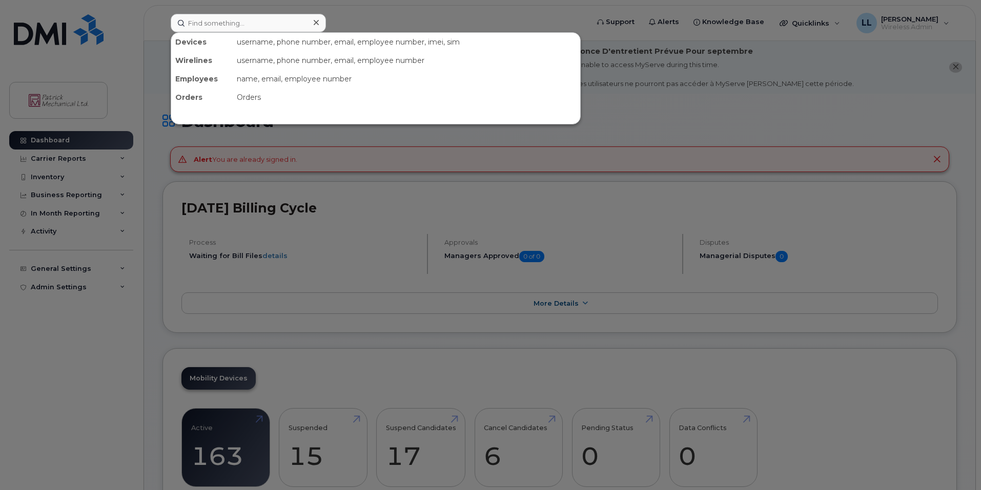  What do you see at coordinates (406, 79) in the screenshot?
I see `div: name, email, employee number` at bounding box center [406, 79].